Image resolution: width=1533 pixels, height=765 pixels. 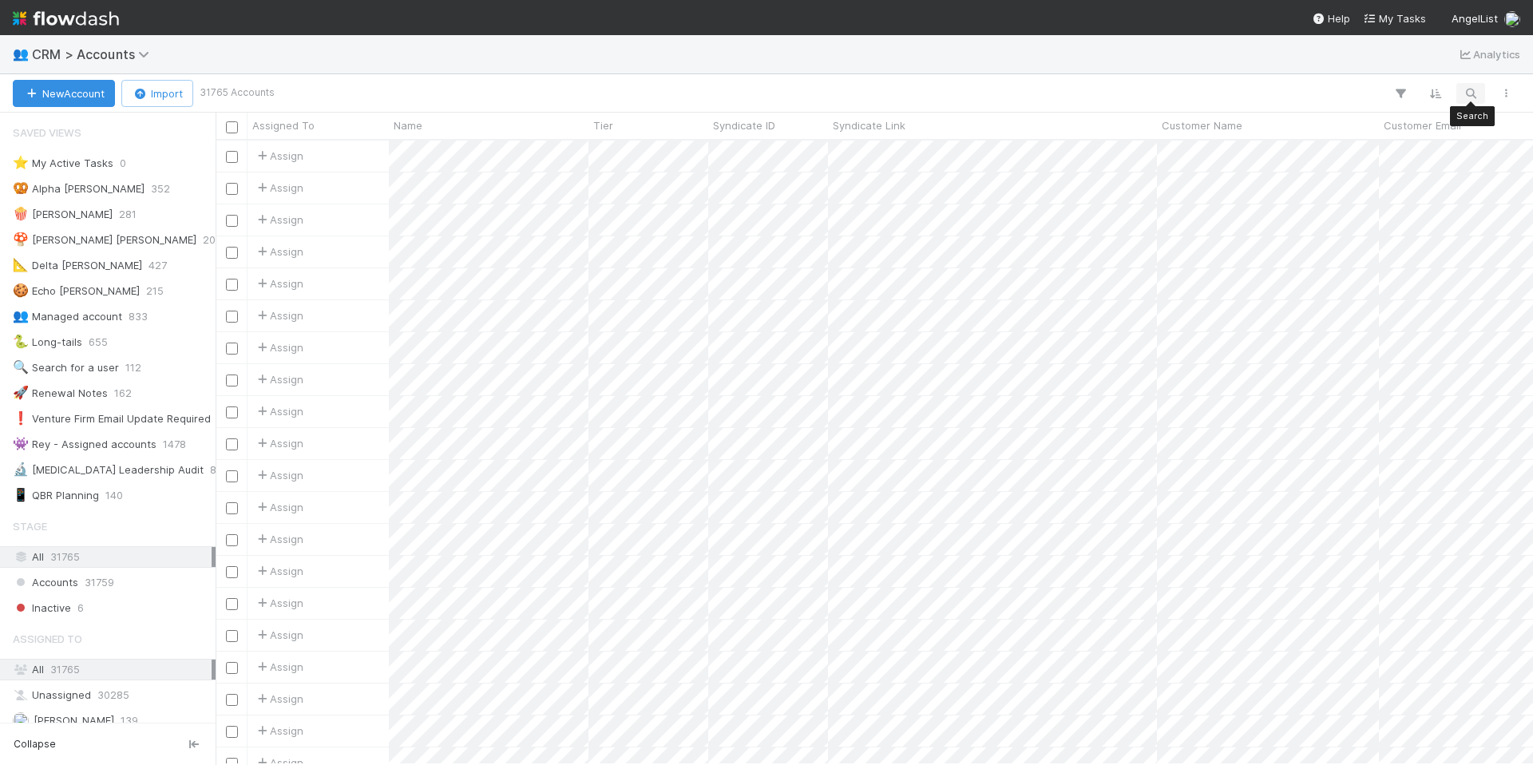 What do you see at coordinates (1394, 18) in the screenshot?
I see `a: My Tasks` at bounding box center [1394, 18].